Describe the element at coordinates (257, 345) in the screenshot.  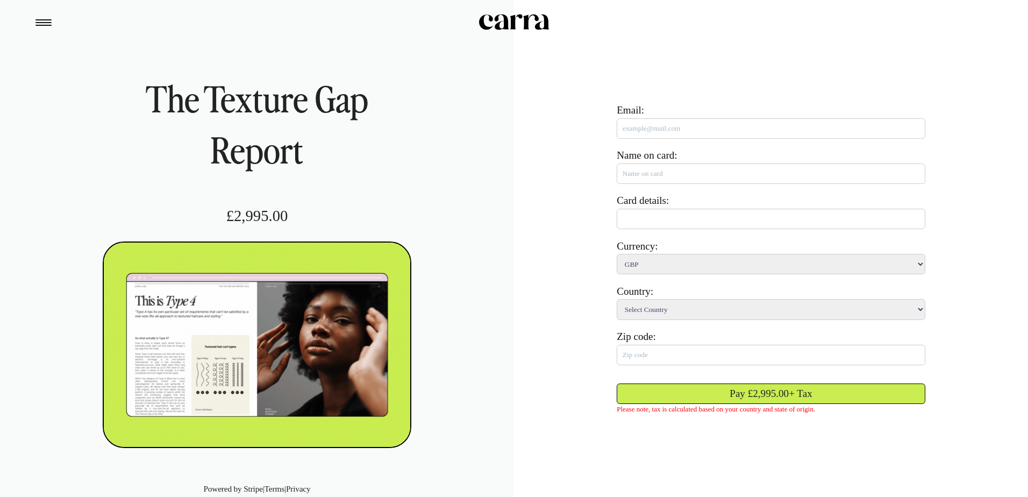
I see `img: animation` at that location.